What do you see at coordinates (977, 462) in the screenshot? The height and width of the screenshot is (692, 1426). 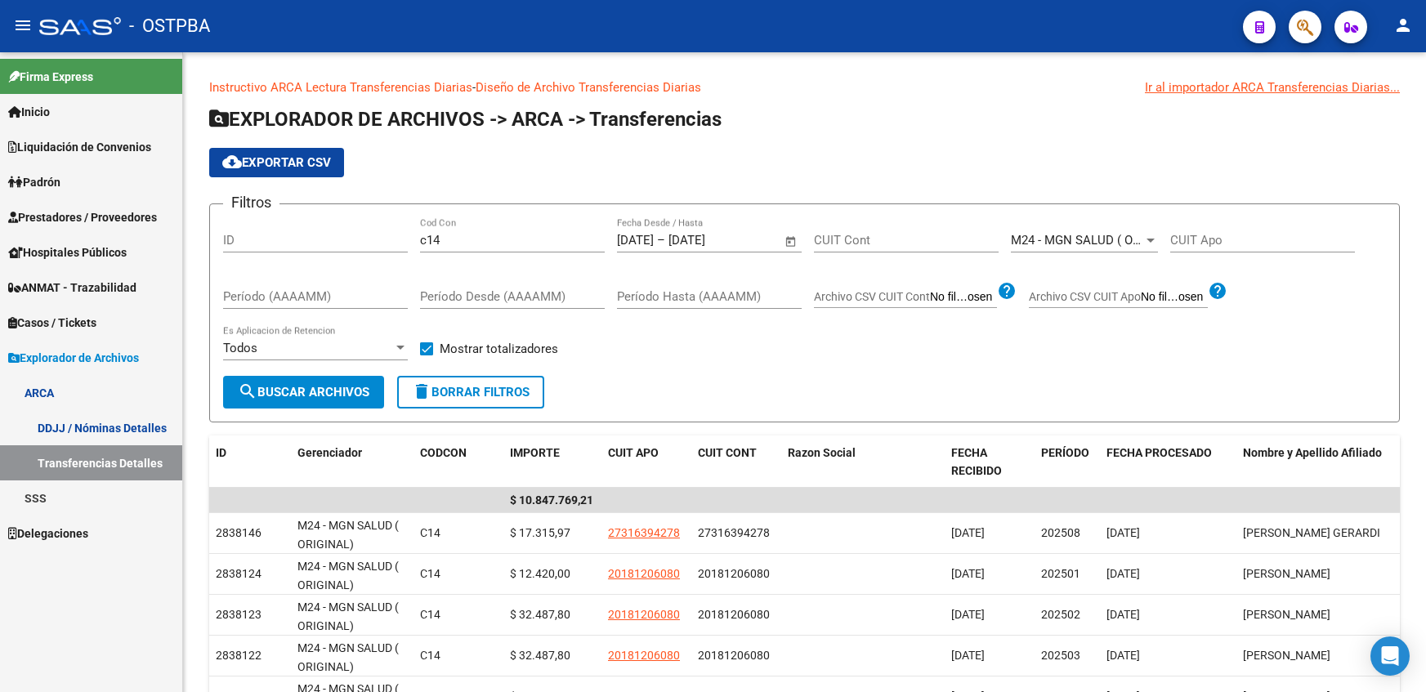 I see `span: FECHA RECIBIDO` at bounding box center [977, 462].